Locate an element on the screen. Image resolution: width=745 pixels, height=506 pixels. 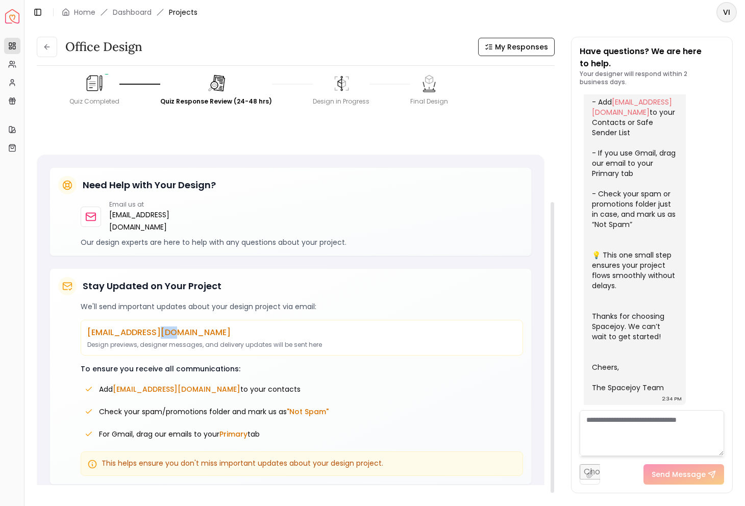
span: Projects is located at coordinates (183, 12).